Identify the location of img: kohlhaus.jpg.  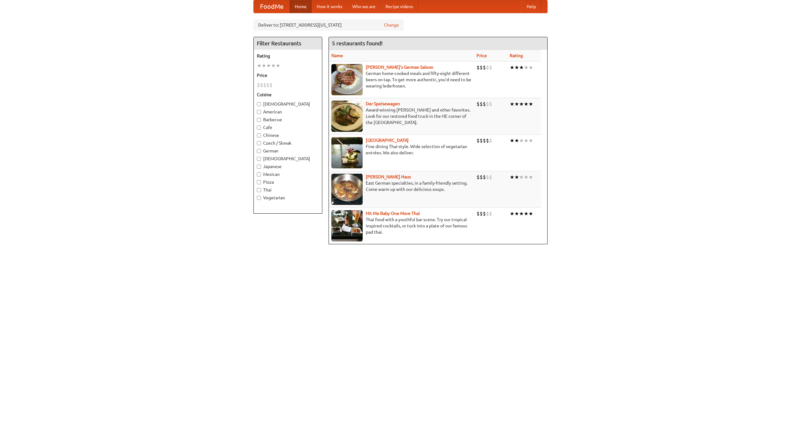
(347, 190).